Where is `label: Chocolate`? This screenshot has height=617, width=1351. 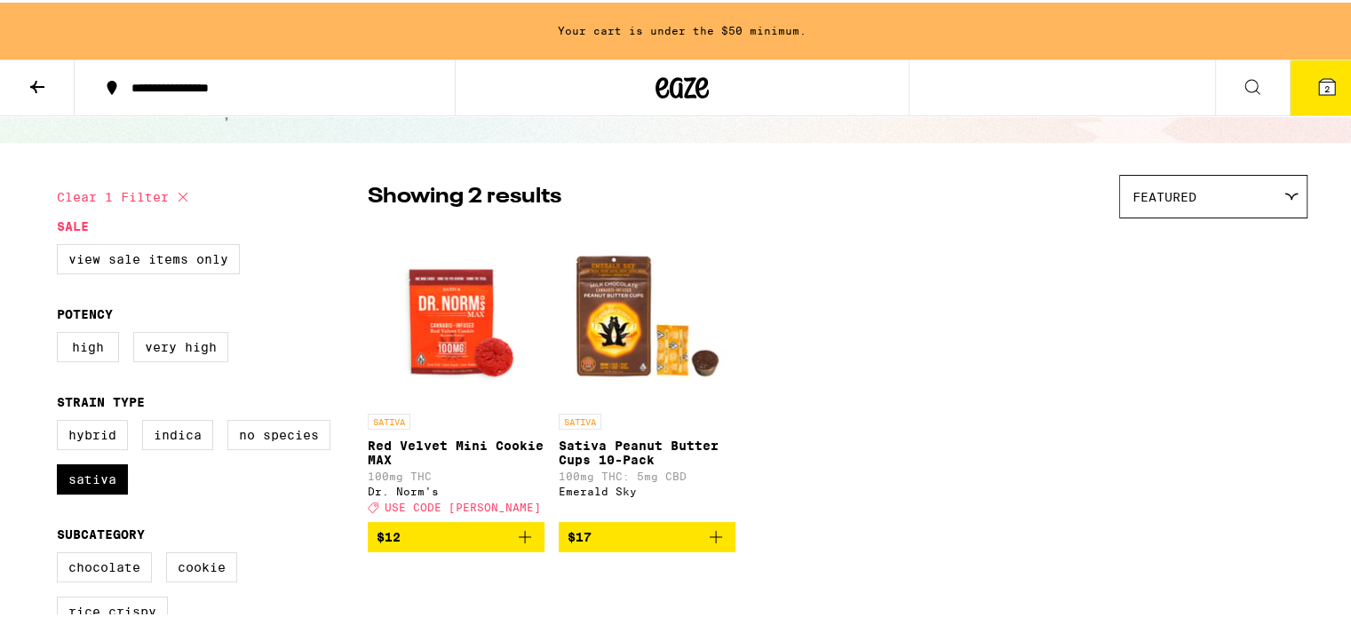
label: Chocolate is located at coordinates (104, 565).